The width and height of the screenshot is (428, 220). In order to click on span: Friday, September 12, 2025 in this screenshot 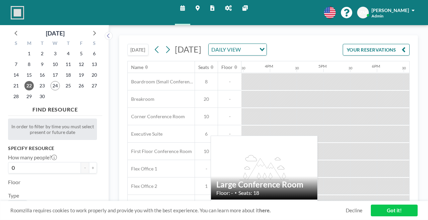, I will do `click(81, 64)`.